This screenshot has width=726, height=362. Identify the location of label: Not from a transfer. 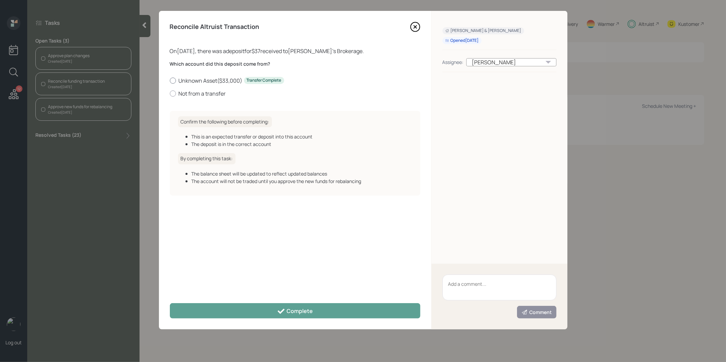
(295, 94).